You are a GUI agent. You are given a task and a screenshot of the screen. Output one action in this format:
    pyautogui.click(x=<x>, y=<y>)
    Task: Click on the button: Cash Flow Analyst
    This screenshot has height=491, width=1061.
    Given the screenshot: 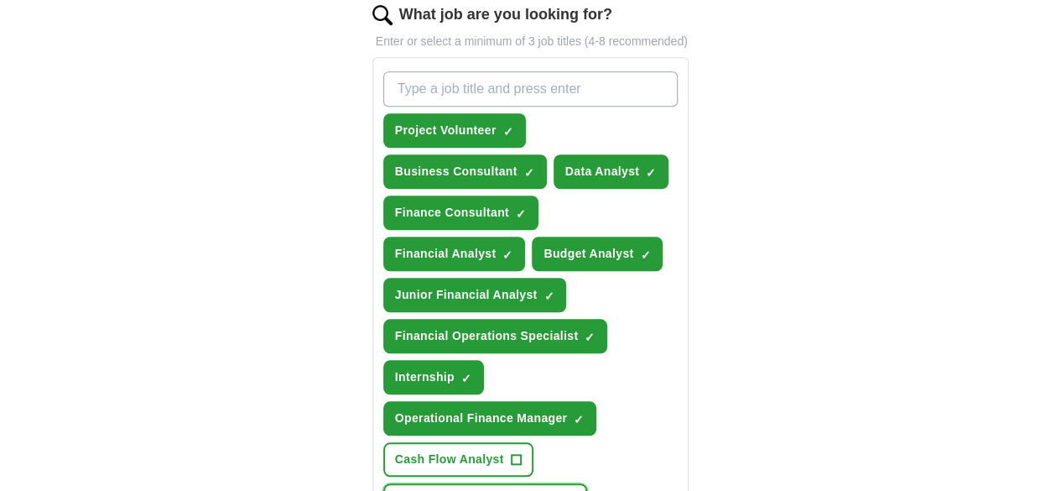 What is the action you would take?
    pyautogui.click(x=458, y=459)
    